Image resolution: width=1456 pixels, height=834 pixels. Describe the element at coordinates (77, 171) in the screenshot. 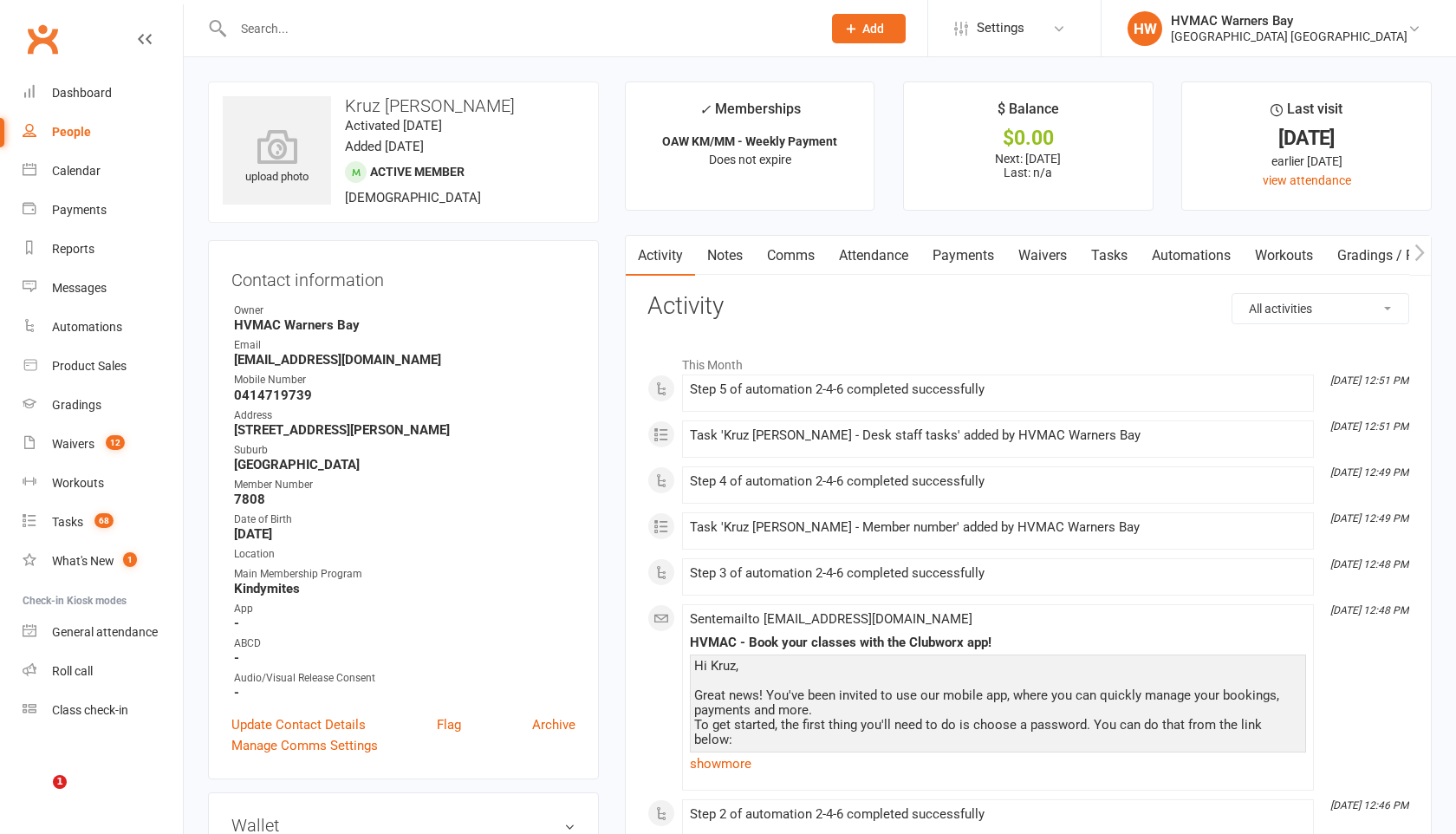

I see `div: Calendar` at that location.